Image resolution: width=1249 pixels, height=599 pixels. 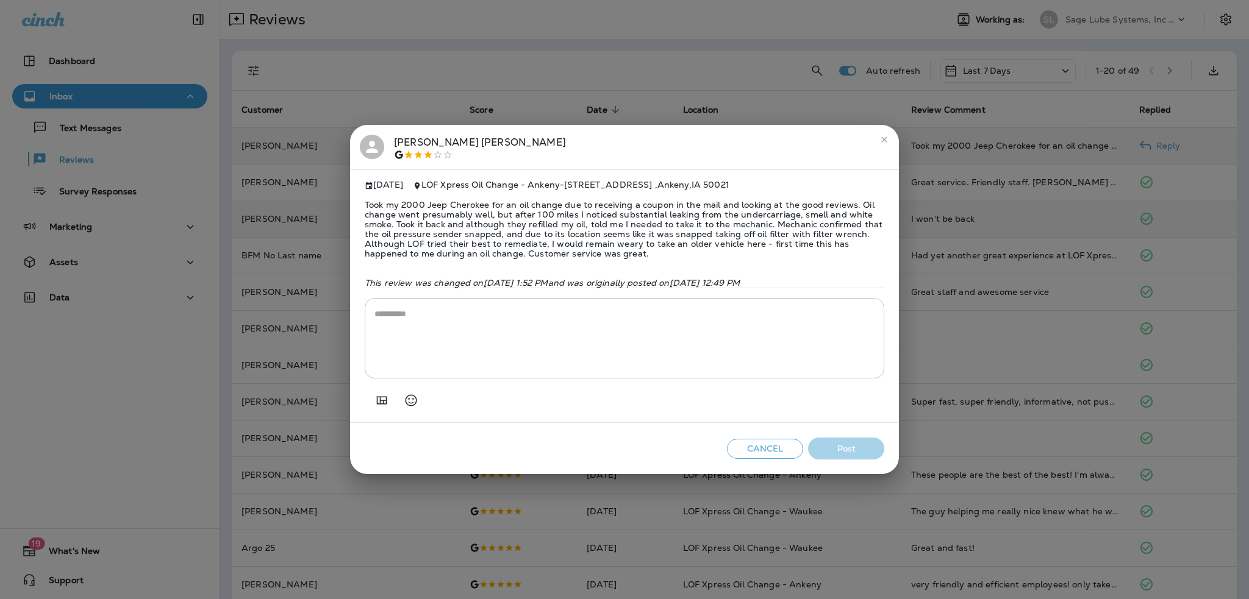 What do you see at coordinates (765, 449) in the screenshot?
I see `button: Cancel` at bounding box center [765, 449].